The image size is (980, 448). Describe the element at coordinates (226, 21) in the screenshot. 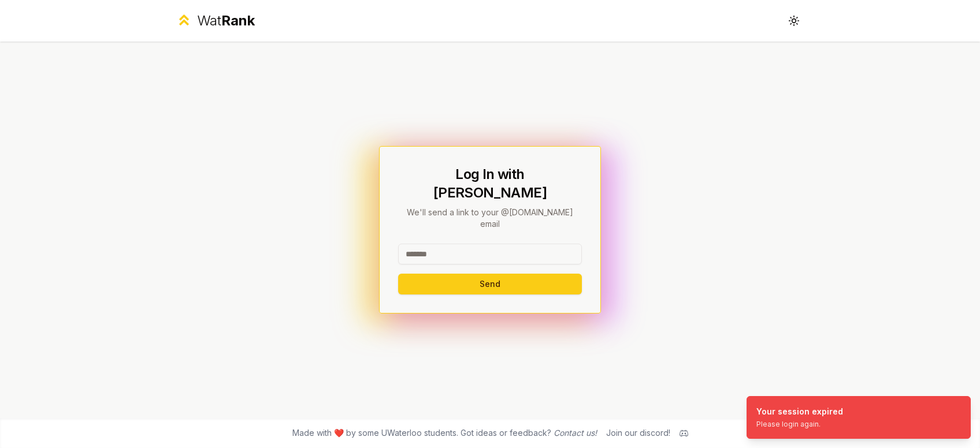

I see `div: Wat` at that location.